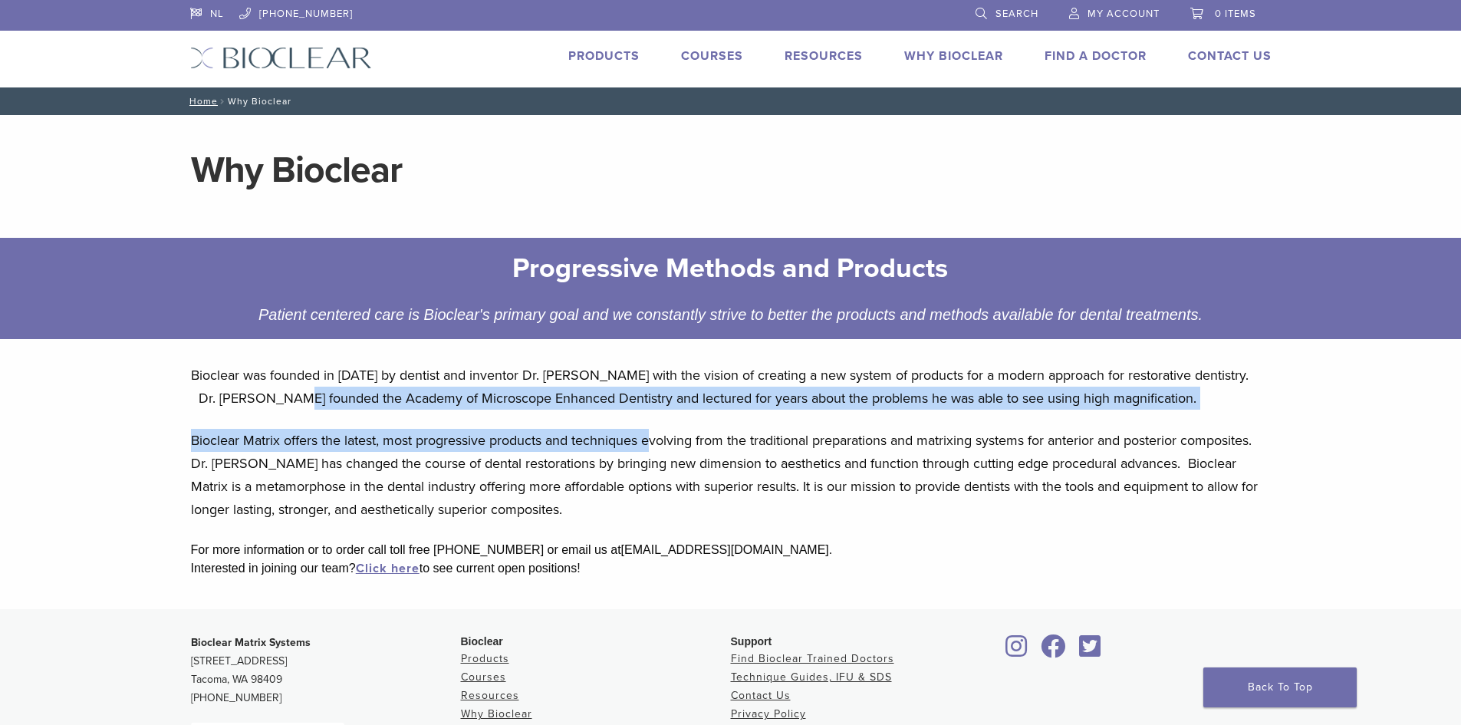 The width and height of the screenshot is (1461, 725). Describe the element at coordinates (201, 101) in the screenshot. I see `a: Home` at that location.